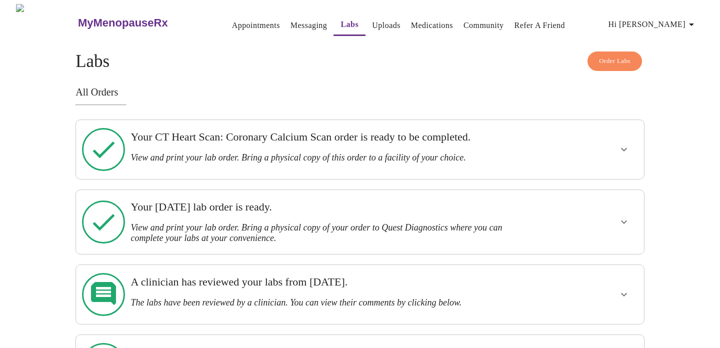  What do you see at coordinates (123, 23) in the screenshot?
I see `h3: MyMenopauseRx` at bounding box center [123, 23].